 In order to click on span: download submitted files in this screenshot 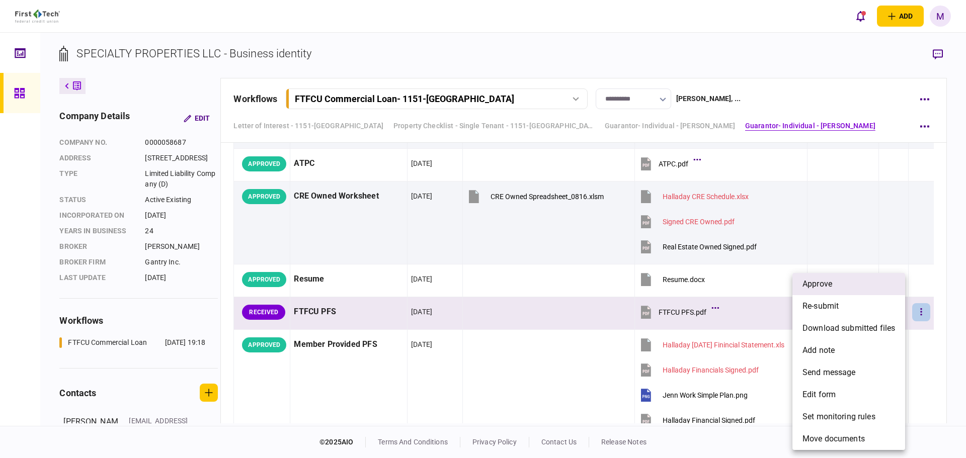, I will do `click(849, 329)`.